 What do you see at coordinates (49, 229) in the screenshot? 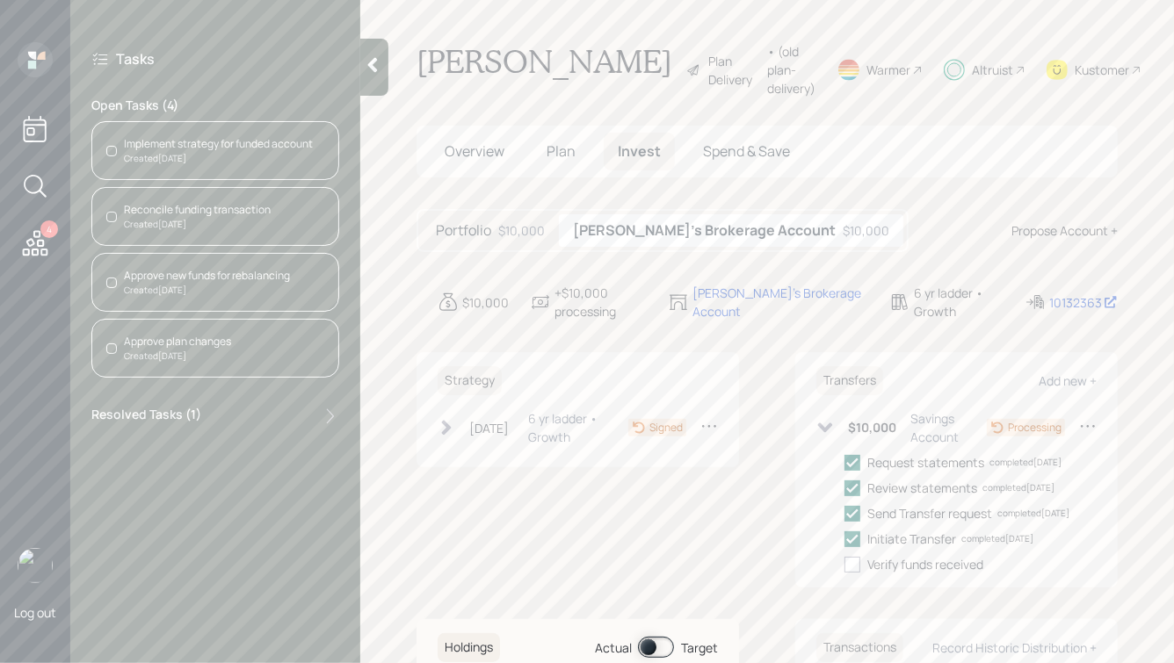
I see `div: 4` at bounding box center [49, 229].